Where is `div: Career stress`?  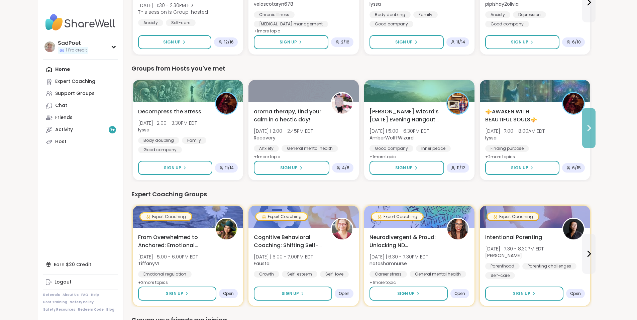
div: Career stress is located at coordinates (388, 274).